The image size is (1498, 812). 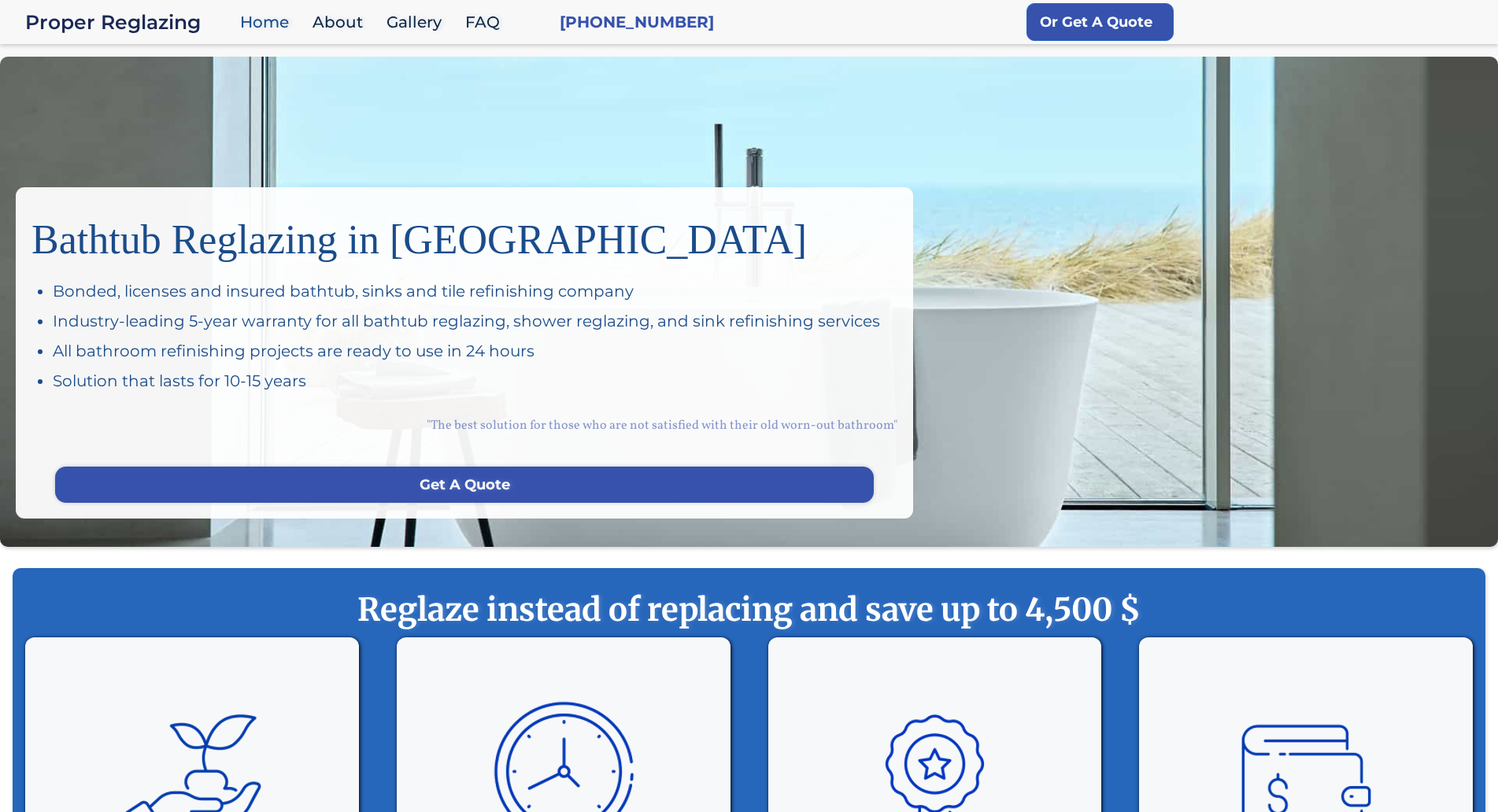 What do you see at coordinates (342, 22) in the screenshot?
I see `a: About` at bounding box center [342, 22].